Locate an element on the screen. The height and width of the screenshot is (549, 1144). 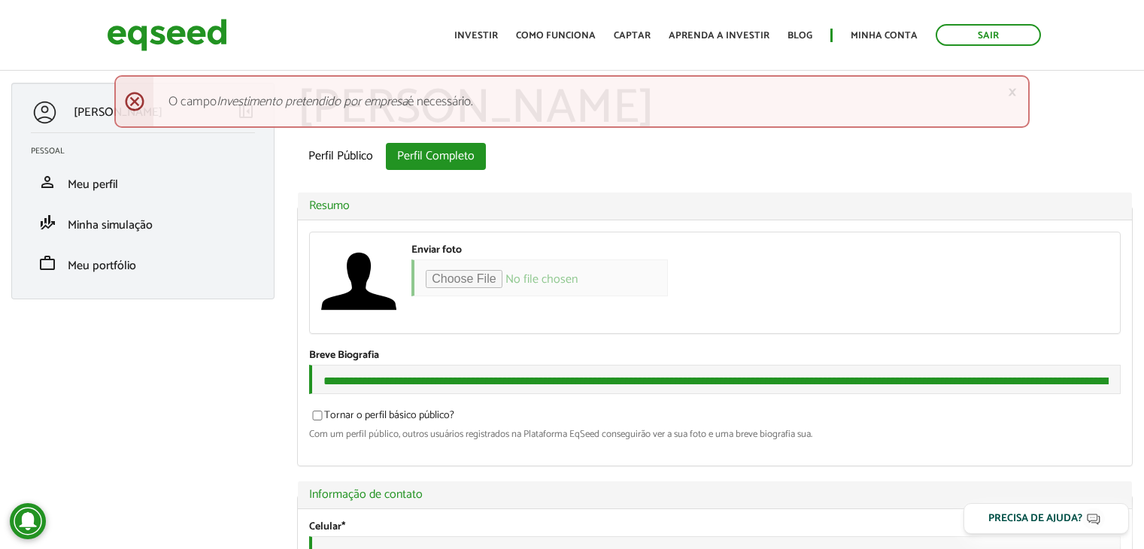
a: Como funciona is located at coordinates (556, 35).